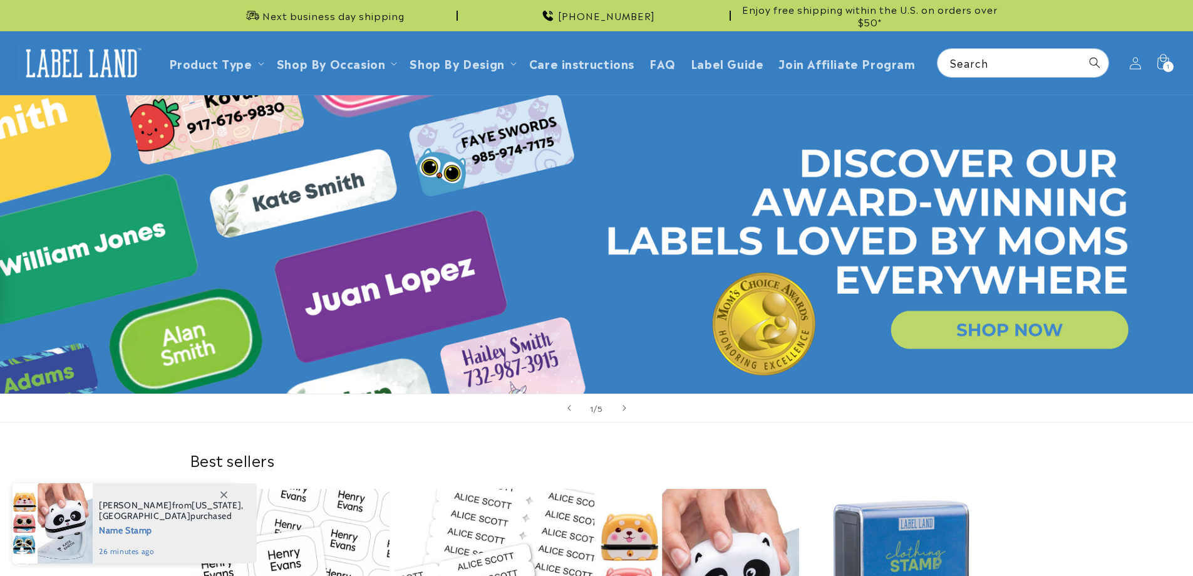 The width and height of the screenshot is (1193, 576). I want to click on span: from , purchased, so click(171, 511).